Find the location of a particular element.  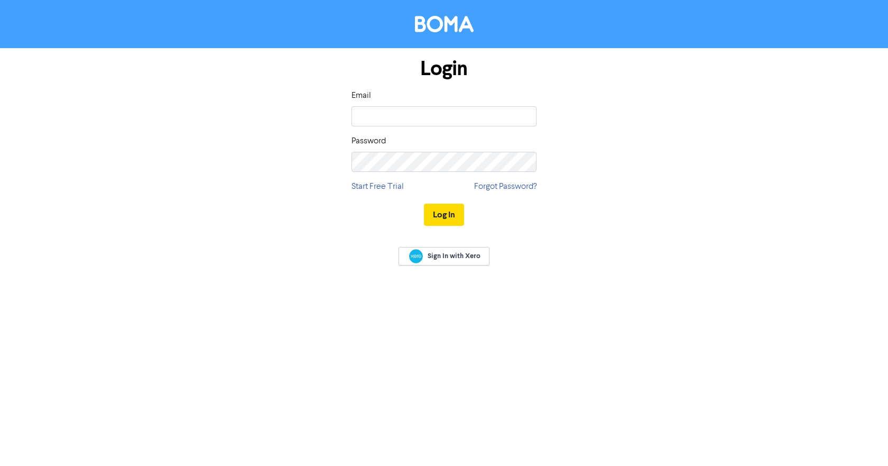

a: Start Free Trial is located at coordinates (378, 187).